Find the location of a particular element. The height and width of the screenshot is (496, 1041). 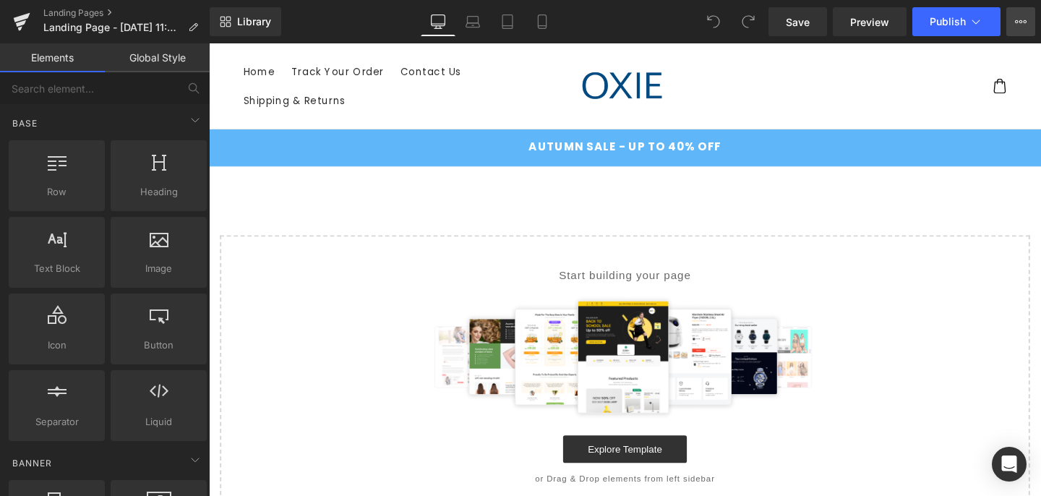

span: Save is located at coordinates (797, 22).